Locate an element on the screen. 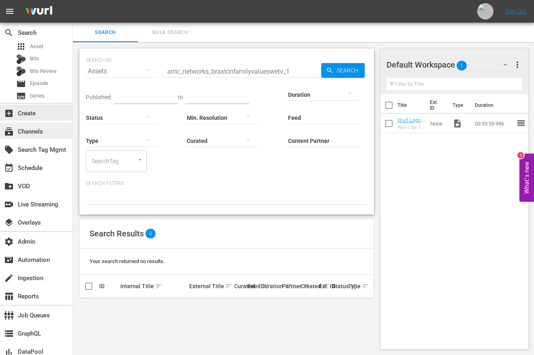  div: Status is located at coordinates (338, 286).